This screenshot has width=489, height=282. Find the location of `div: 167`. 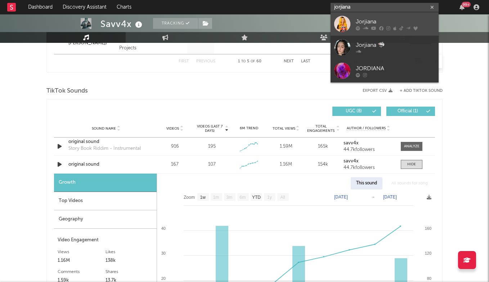

div: 167 is located at coordinates (175, 165).